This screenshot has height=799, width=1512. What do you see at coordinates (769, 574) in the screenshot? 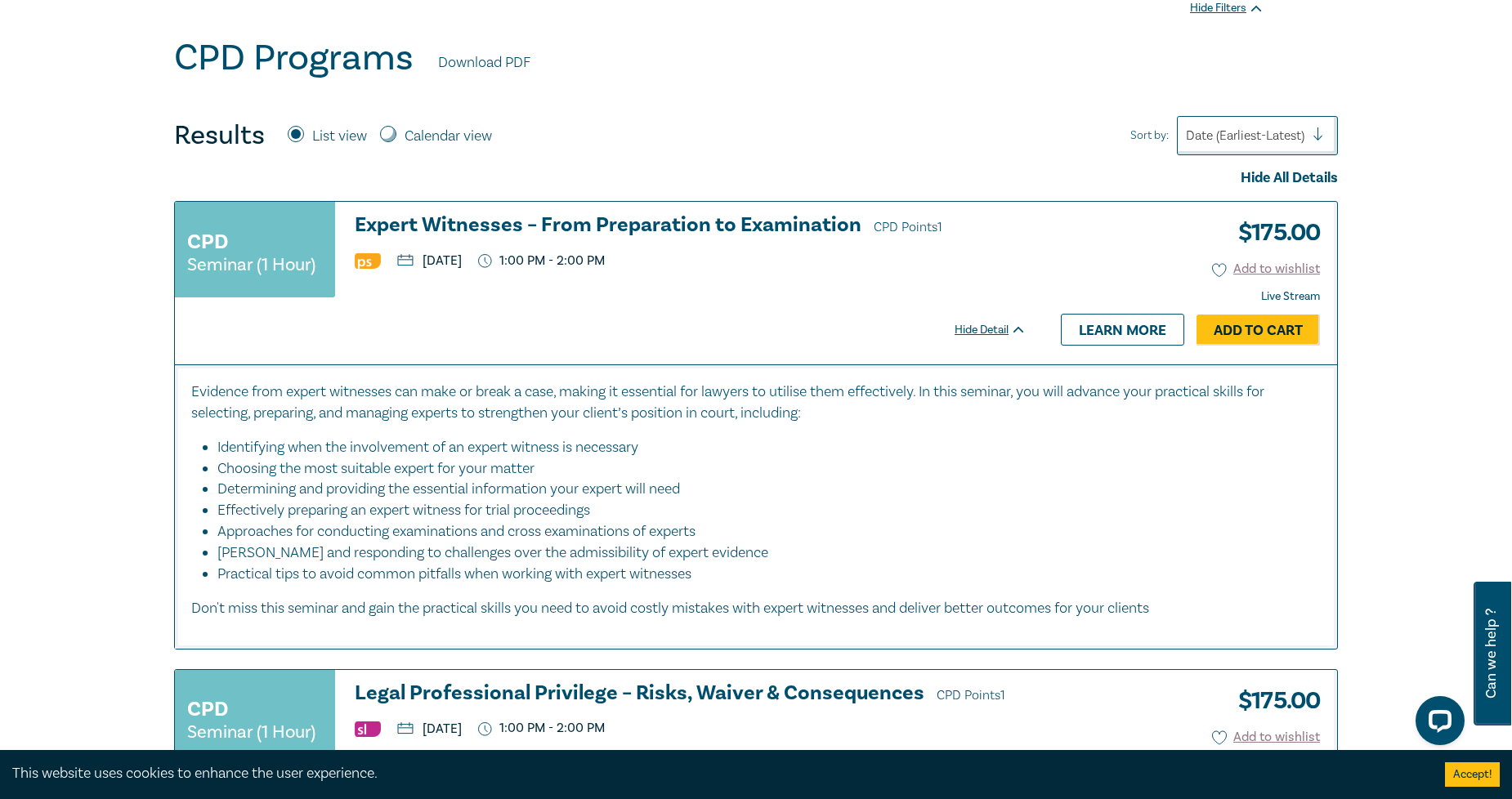
I see `li: Practical tips to avoid common pitfalls when working with expert witnesses` at bounding box center [769, 574].